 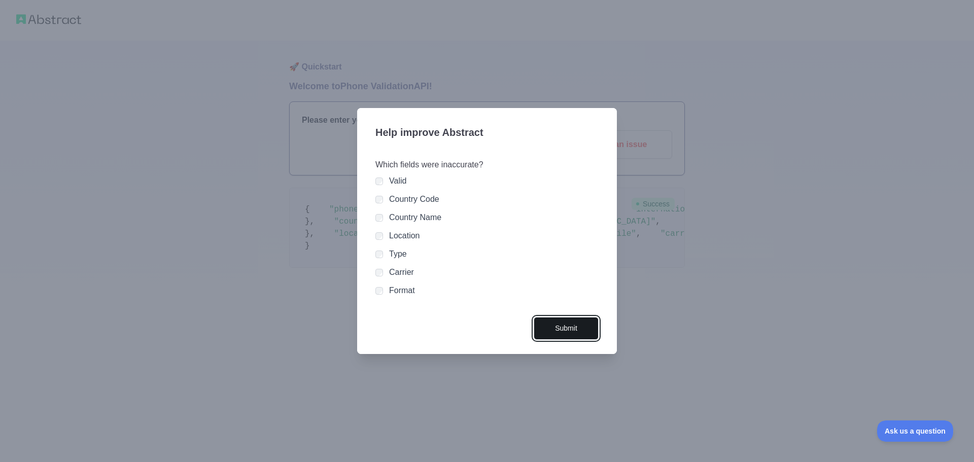 I want to click on h3: Which fields were inaccurate?, so click(x=487, y=165).